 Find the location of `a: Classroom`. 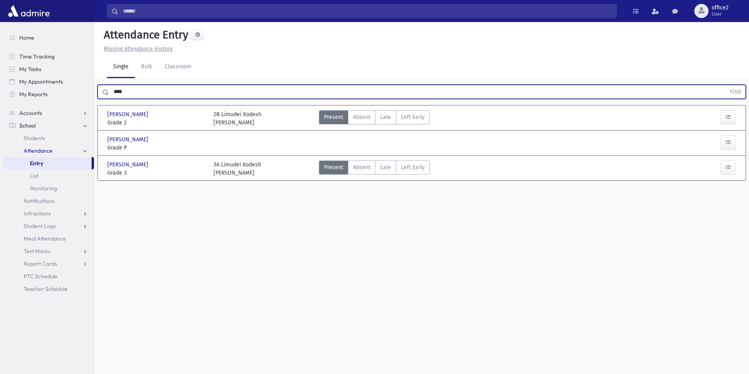

a: Classroom is located at coordinates (178, 67).